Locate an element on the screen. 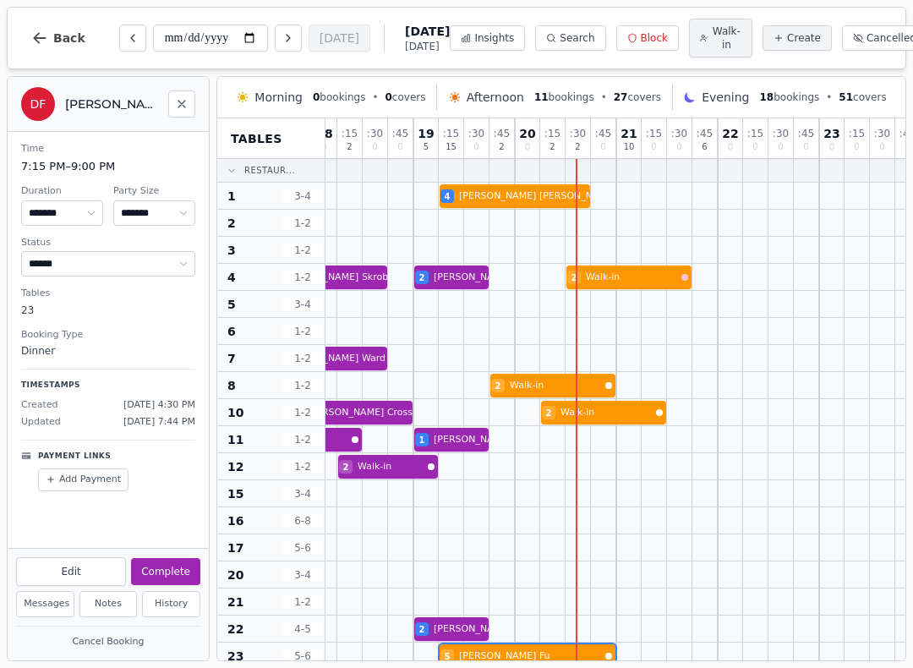 This screenshot has height=668, width=913. span: 17 is located at coordinates (235, 548).